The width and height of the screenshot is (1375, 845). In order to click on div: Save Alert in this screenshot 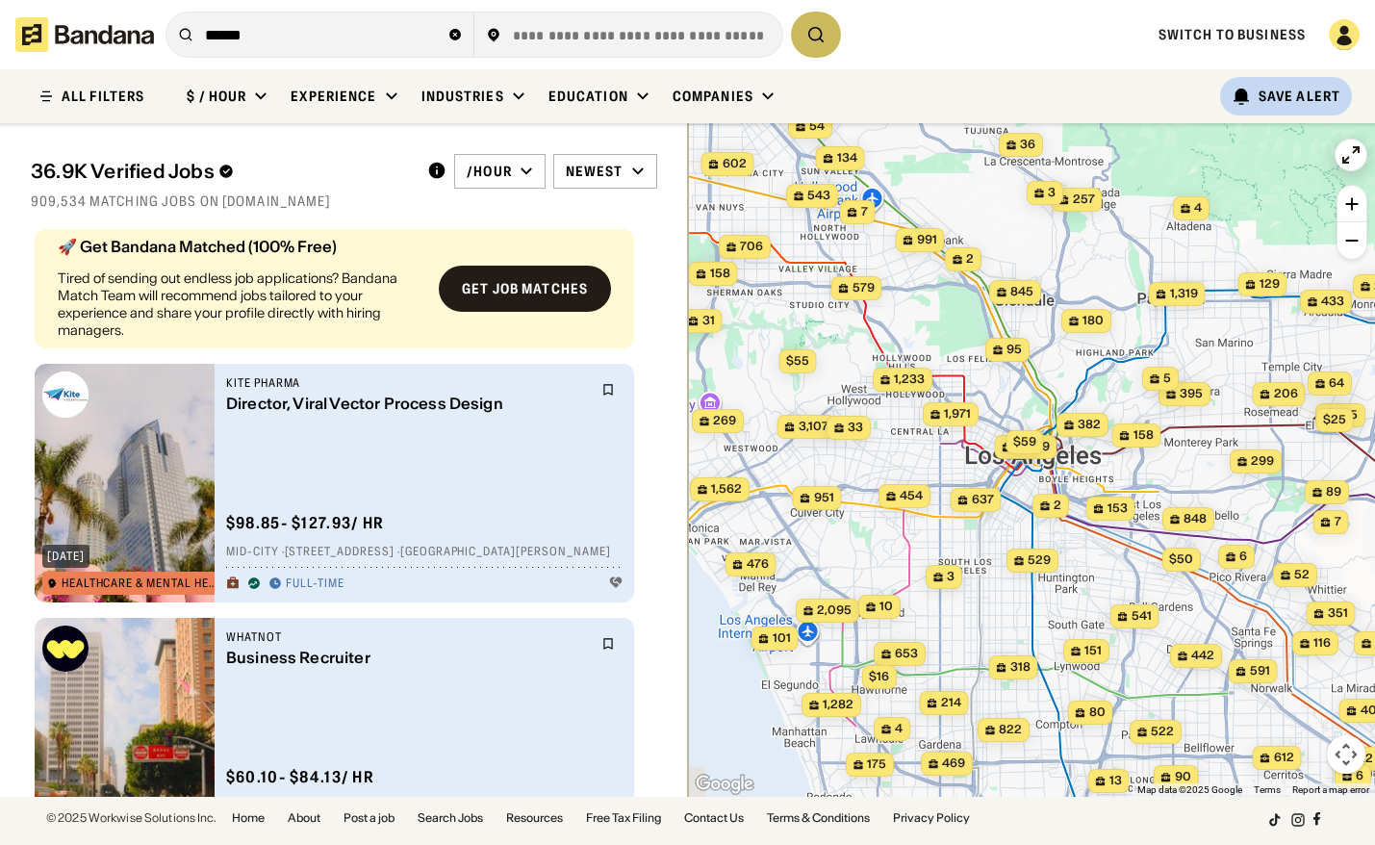, I will do `click(1299, 96)`.